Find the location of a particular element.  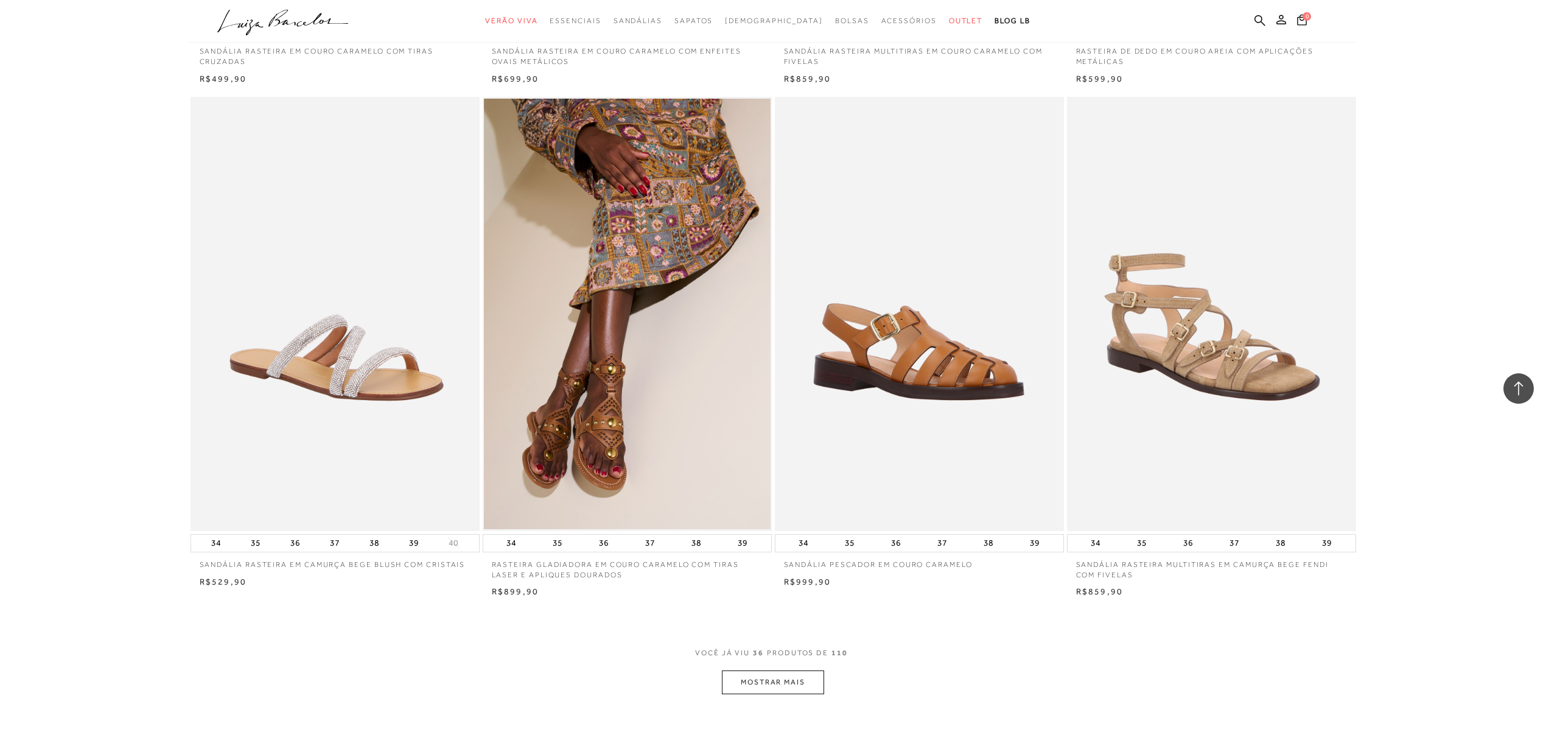

span: 36 is located at coordinates (758, 659).